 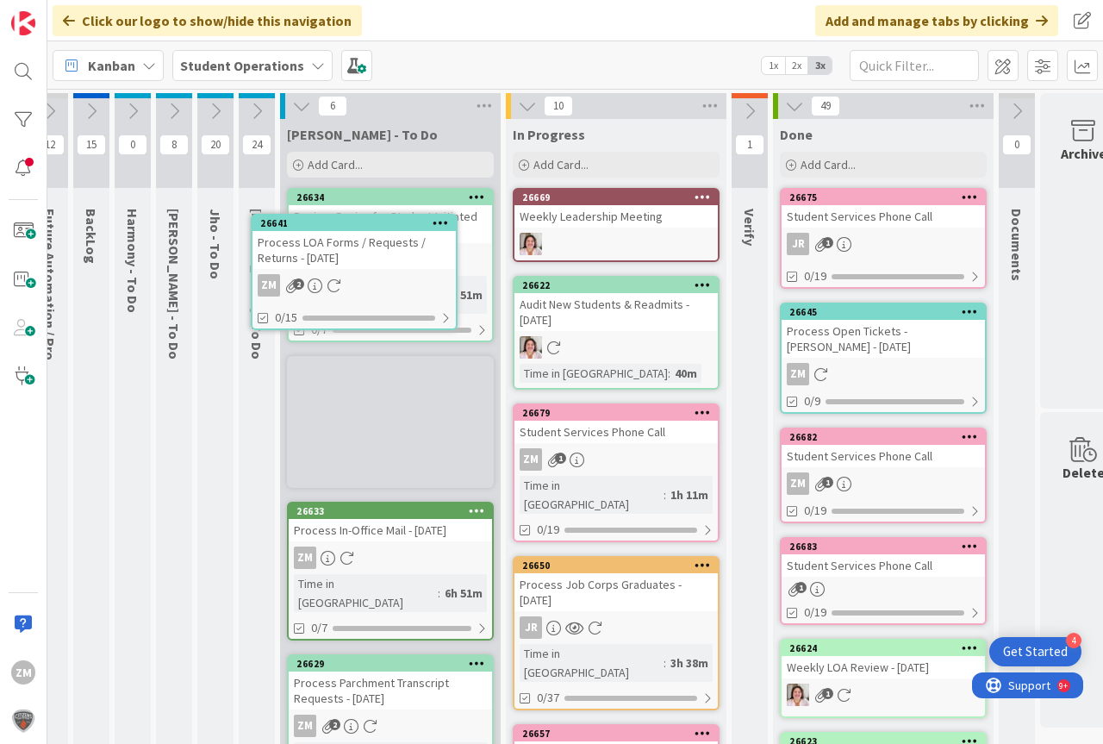 What do you see at coordinates (394, 664) in the screenshot?
I see `div: 26629` at bounding box center [394, 664].